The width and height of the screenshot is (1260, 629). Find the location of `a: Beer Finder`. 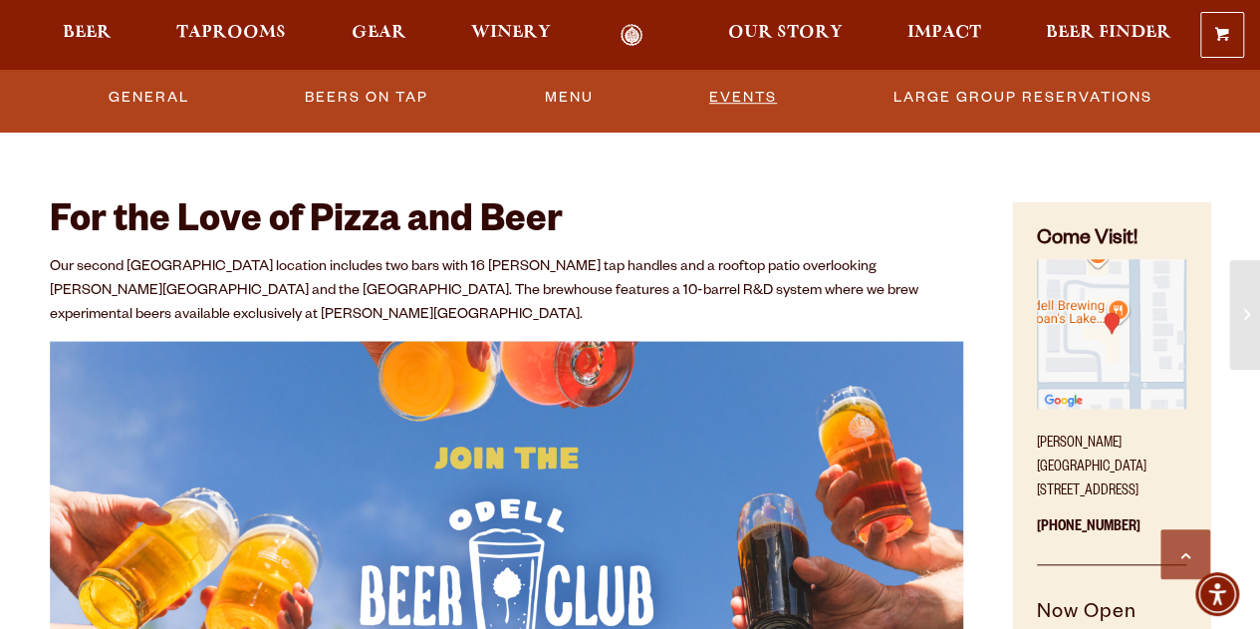

a: Beer Finder is located at coordinates (1109, 35).